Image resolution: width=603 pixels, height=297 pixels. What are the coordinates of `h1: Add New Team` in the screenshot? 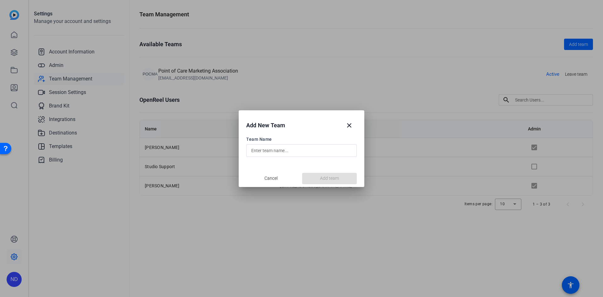 It's located at (266, 125).